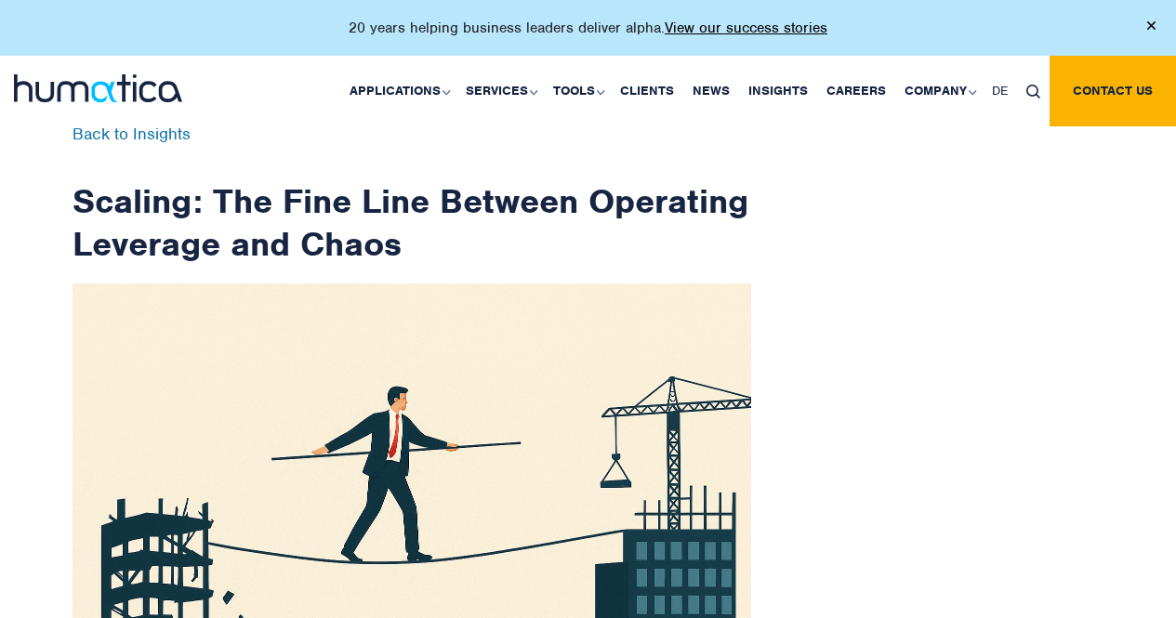  Describe the element at coordinates (647, 91) in the screenshot. I see `a: Clients` at that location.